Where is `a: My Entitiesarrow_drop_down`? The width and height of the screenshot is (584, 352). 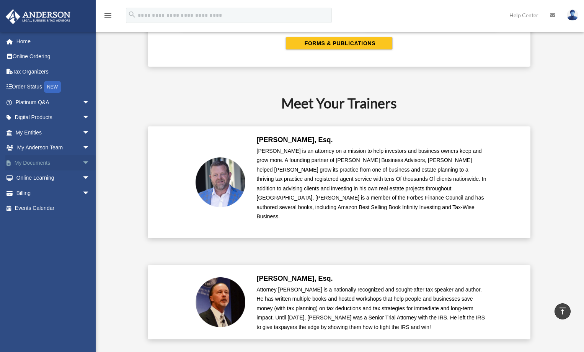 a: My Entitiesarrow_drop_down is located at coordinates (53, 133).